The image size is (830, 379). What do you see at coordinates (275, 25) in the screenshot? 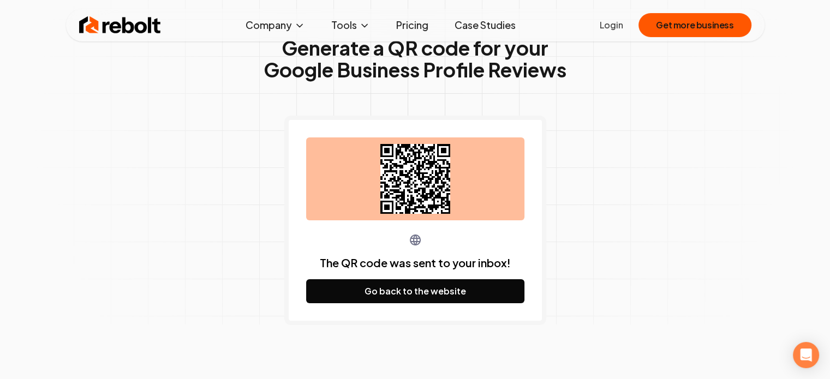
I see `button: Company` at bounding box center [275, 25].